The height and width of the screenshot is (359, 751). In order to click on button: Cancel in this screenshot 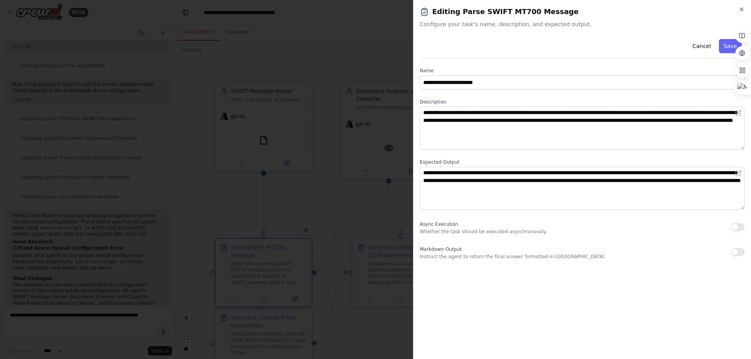, I will do `click(701, 46)`.